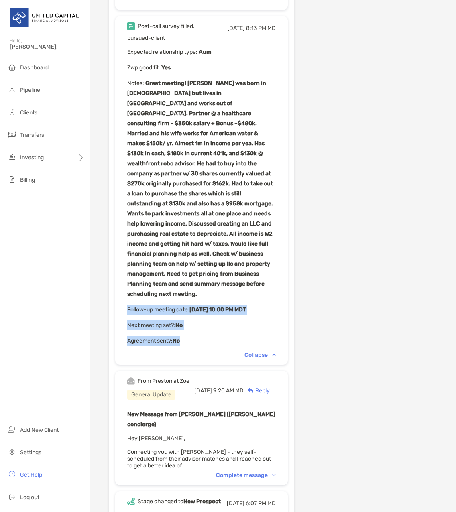 This screenshot has width=456, height=512. What do you see at coordinates (12, 430) in the screenshot?
I see `img: add_new_client icon` at bounding box center [12, 430].